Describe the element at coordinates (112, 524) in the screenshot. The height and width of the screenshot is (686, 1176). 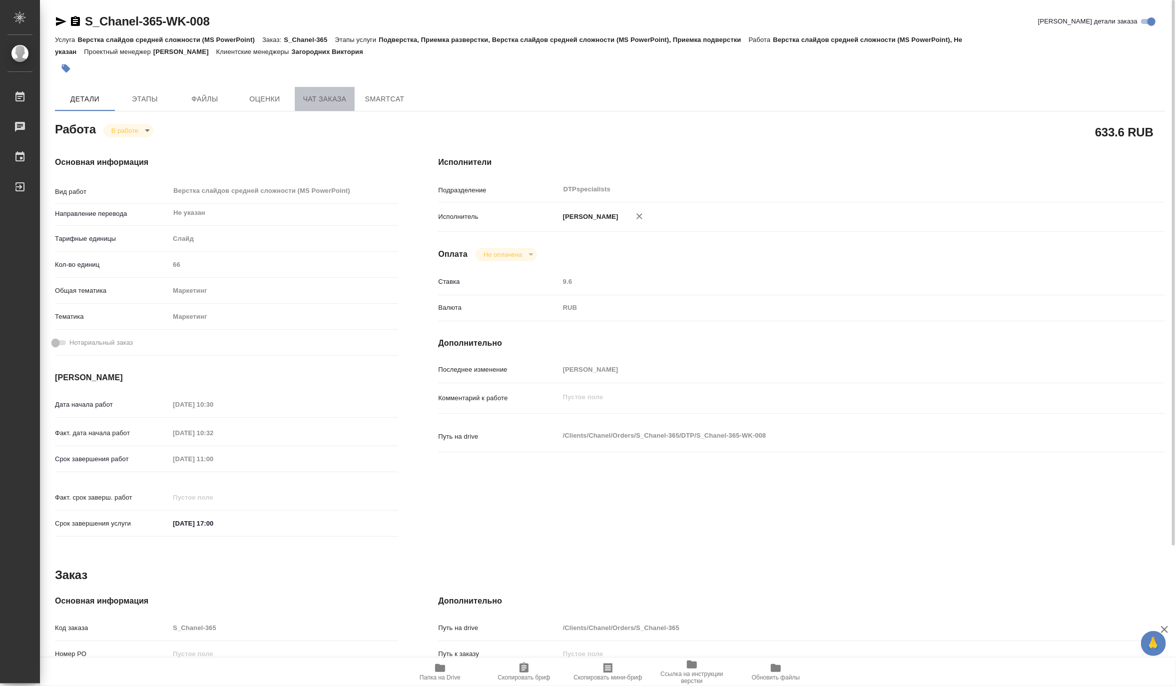
I see `p: Срок завершения услуги` at that location.